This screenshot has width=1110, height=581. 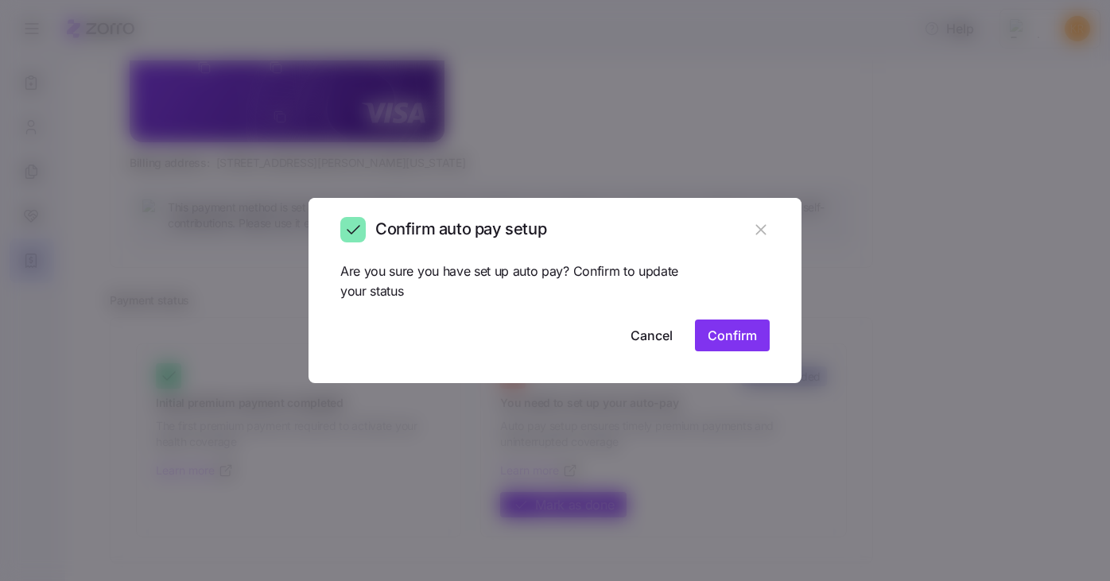 I want to click on span: Are you sure you have set up auto pay? Confirm to update your status, so click(x=509, y=282).